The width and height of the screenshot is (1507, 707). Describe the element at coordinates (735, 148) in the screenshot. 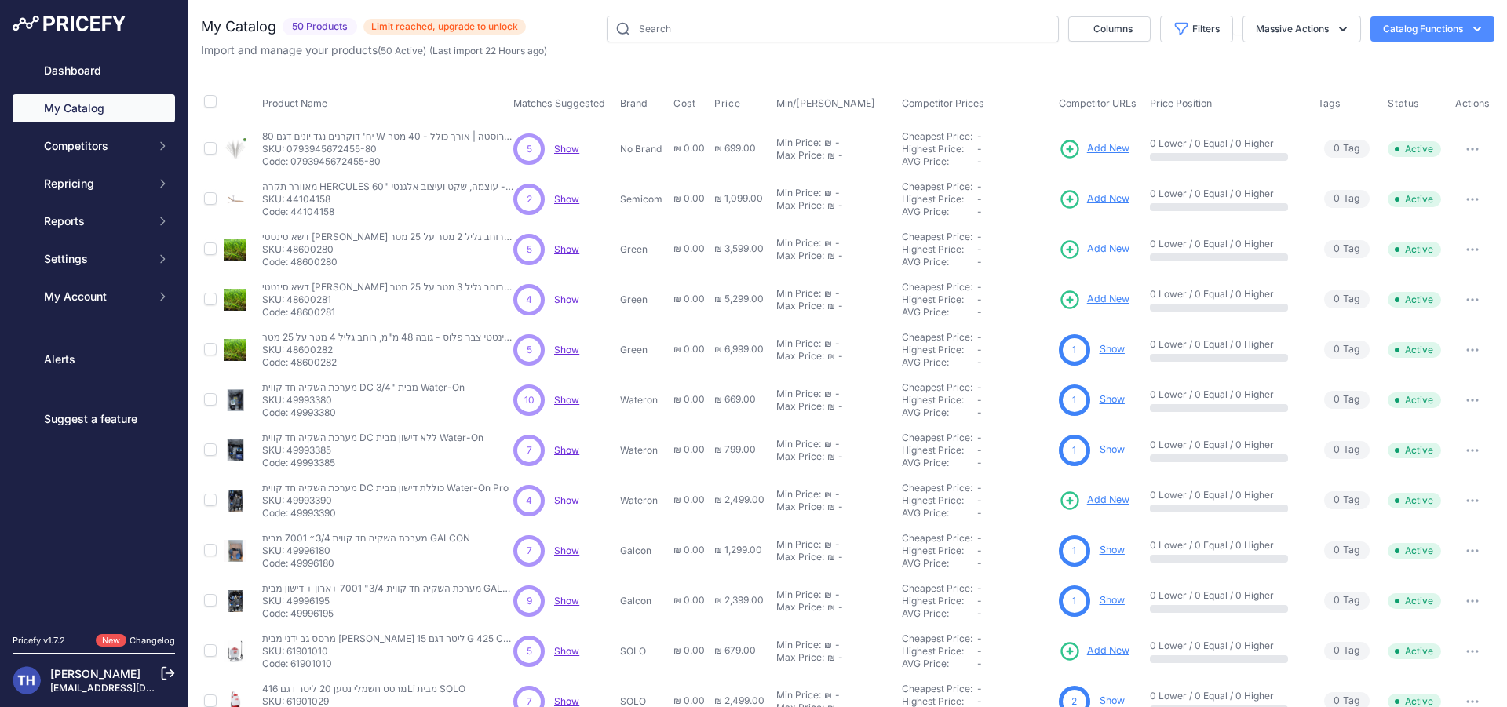

I see `span: ₪ 699.00` at that location.